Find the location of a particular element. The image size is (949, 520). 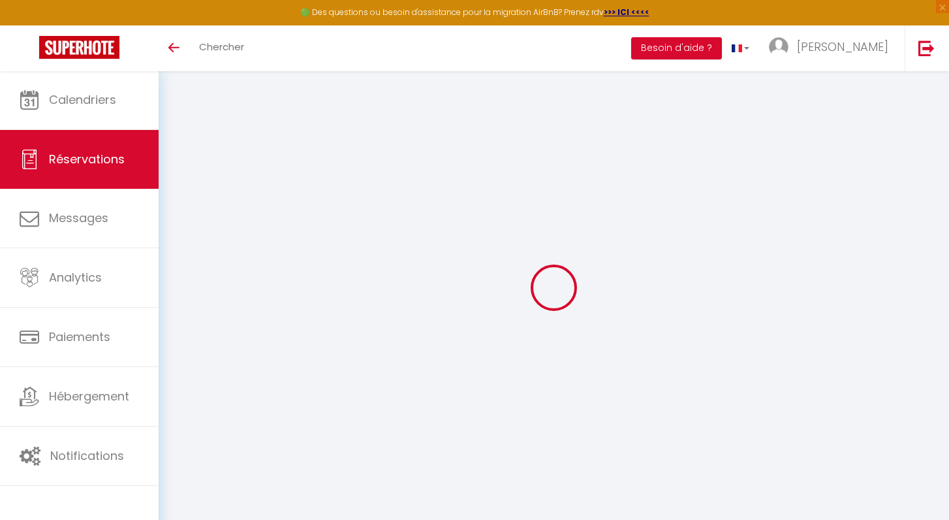

span: Analytics is located at coordinates (75, 277).